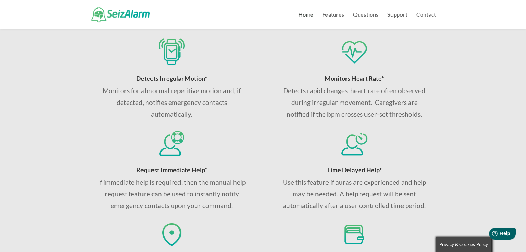 The width and height of the screenshot is (526, 252). What do you see at coordinates (366, 20) in the screenshot?
I see `a: Questions` at bounding box center [366, 20].